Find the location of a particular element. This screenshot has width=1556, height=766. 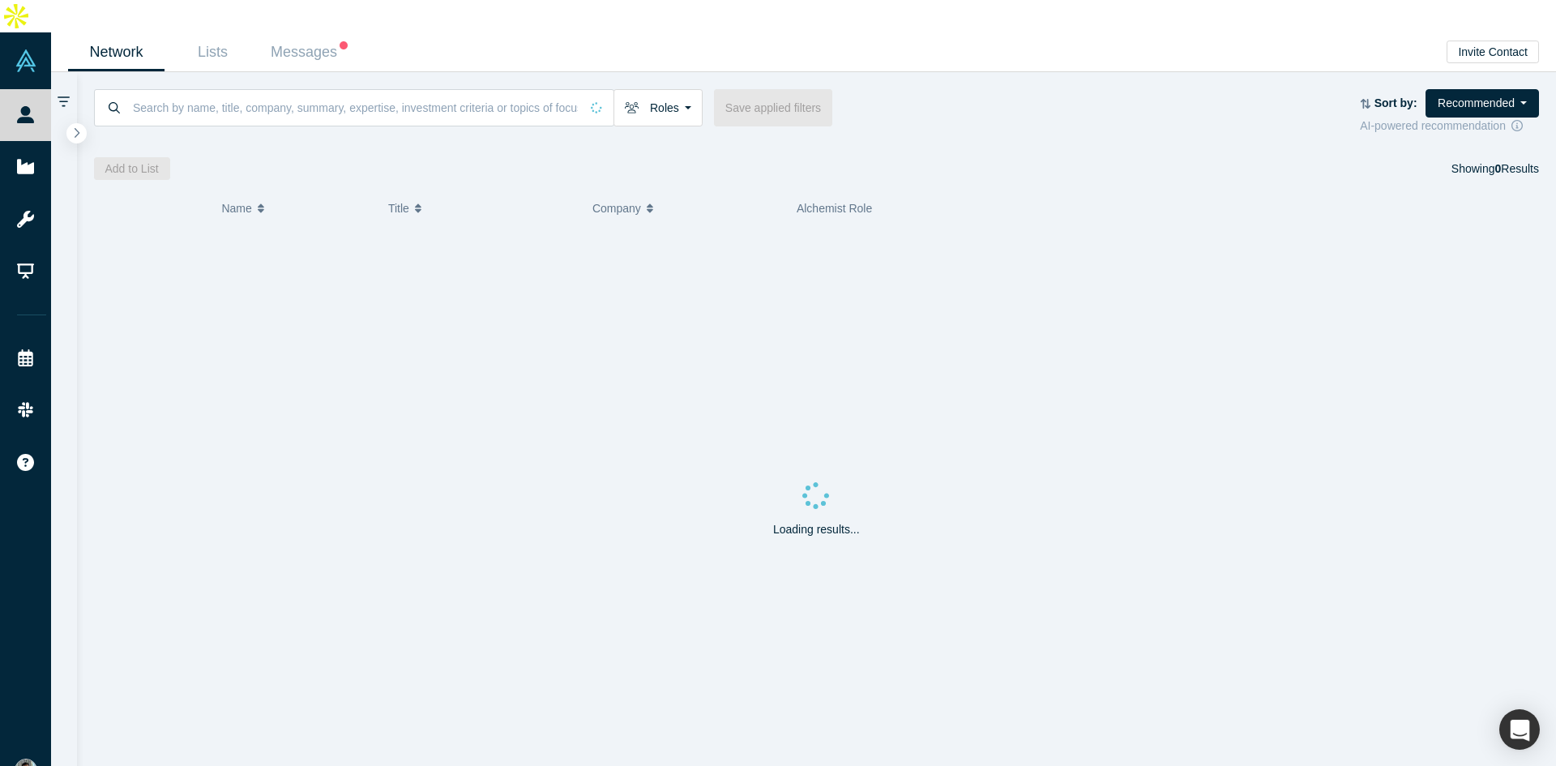

button: Name is located at coordinates (296, 208).